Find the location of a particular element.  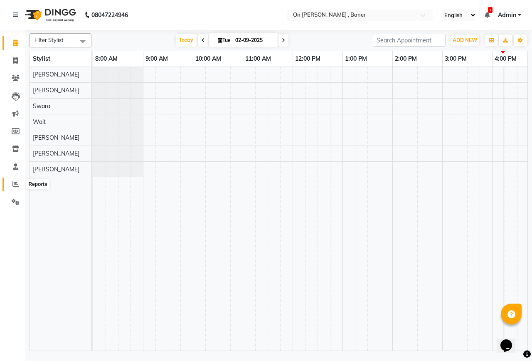

a: 3:00 PM is located at coordinates (456, 59).